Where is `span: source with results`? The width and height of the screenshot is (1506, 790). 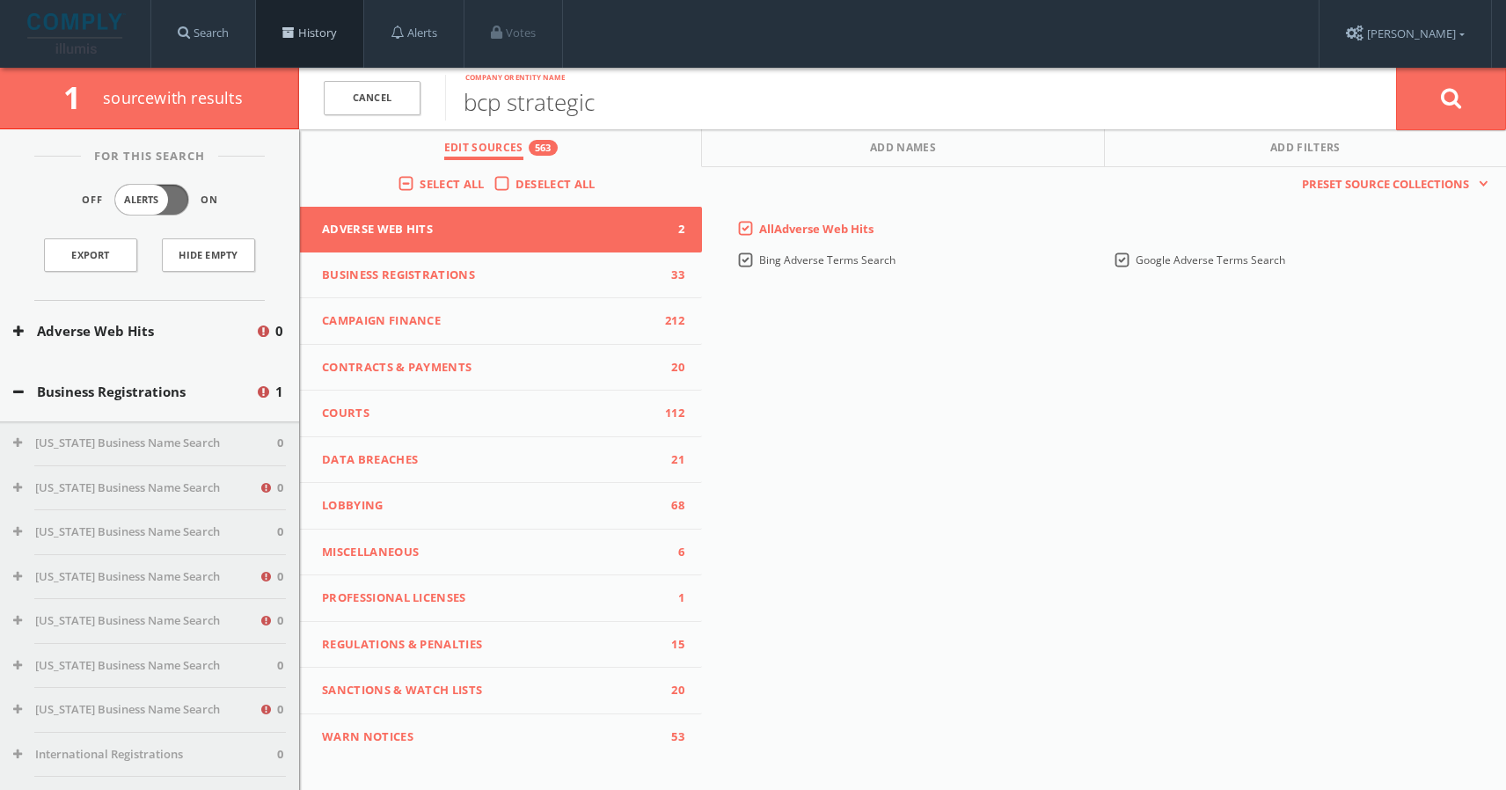 span: source with results is located at coordinates (172, 98).